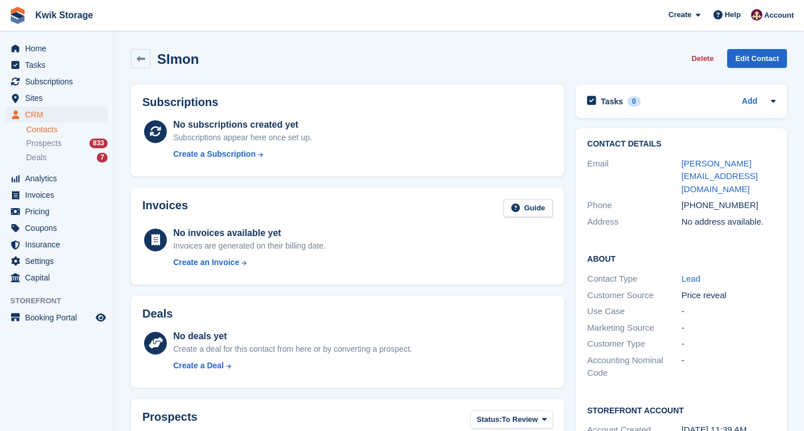 This screenshot has height=431, width=804. Describe the element at coordinates (249, 262) in the screenshot. I see `a: Create an Invoice` at that location.